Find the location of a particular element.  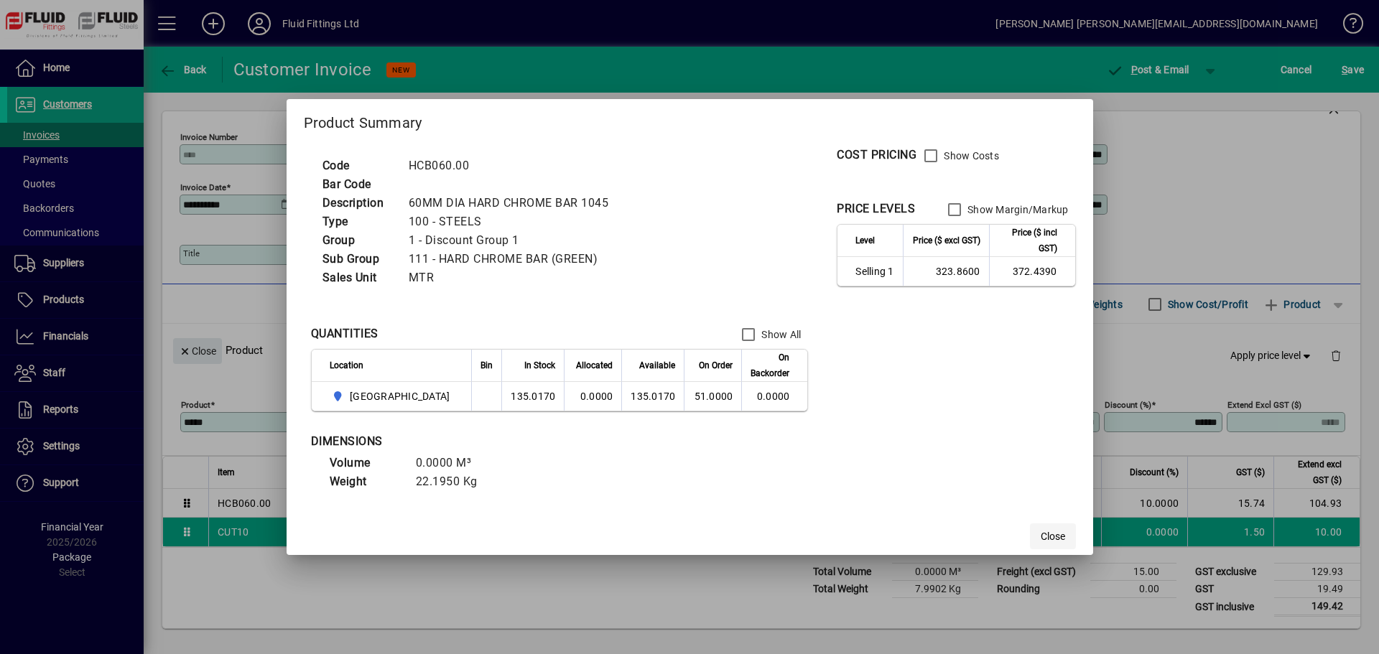

div: COST PRICING is located at coordinates (876, 155).